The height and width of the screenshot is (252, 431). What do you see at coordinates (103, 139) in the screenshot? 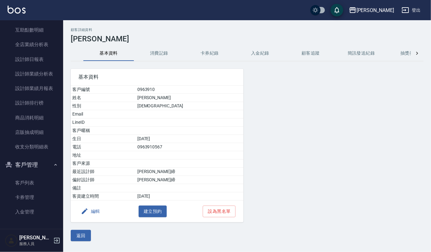
I see `td: 生日` at bounding box center [103, 139].